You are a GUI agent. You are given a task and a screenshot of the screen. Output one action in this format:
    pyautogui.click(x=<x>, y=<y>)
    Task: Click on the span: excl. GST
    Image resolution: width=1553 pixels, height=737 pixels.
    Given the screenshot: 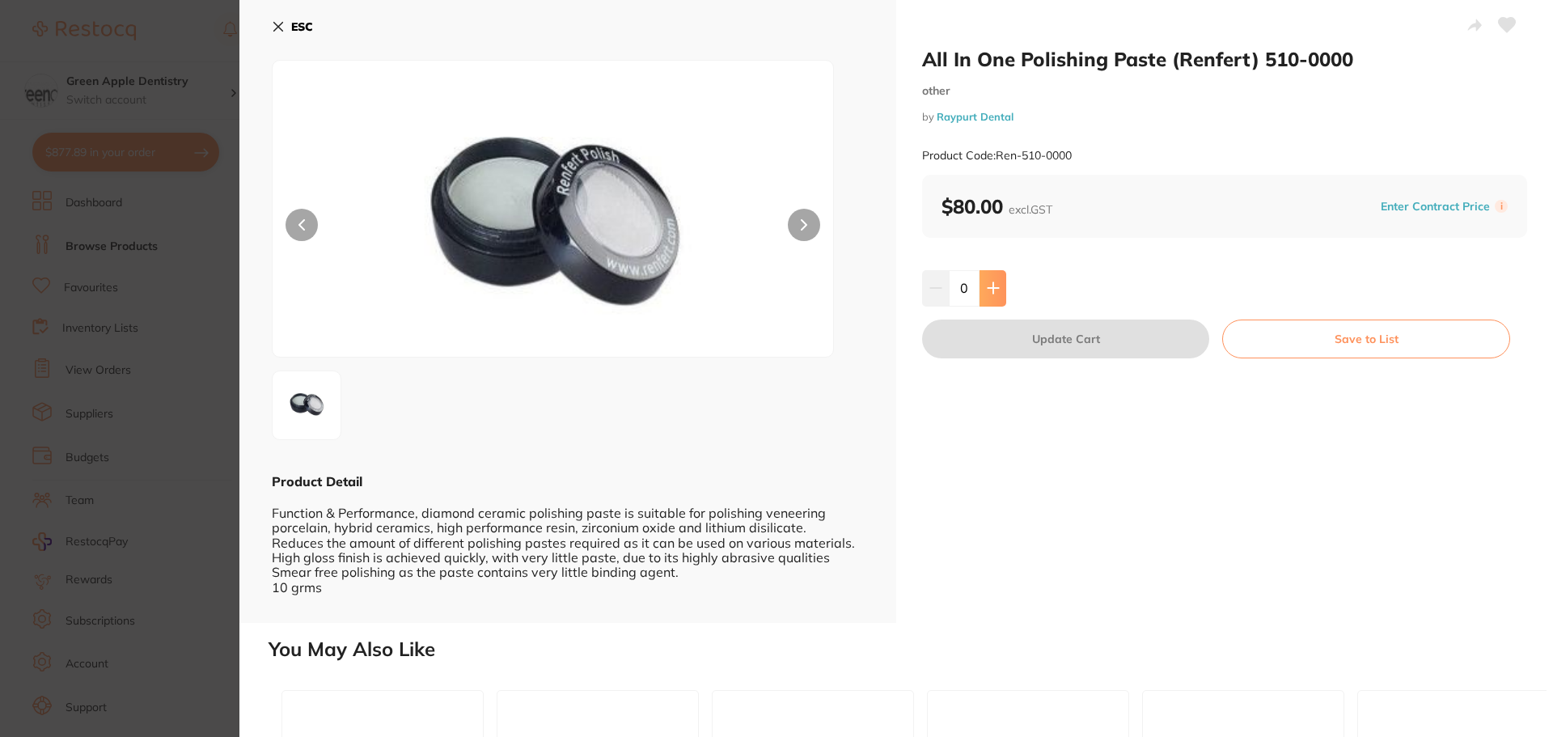 What is the action you would take?
    pyautogui.click(x=1030, y=209)
    